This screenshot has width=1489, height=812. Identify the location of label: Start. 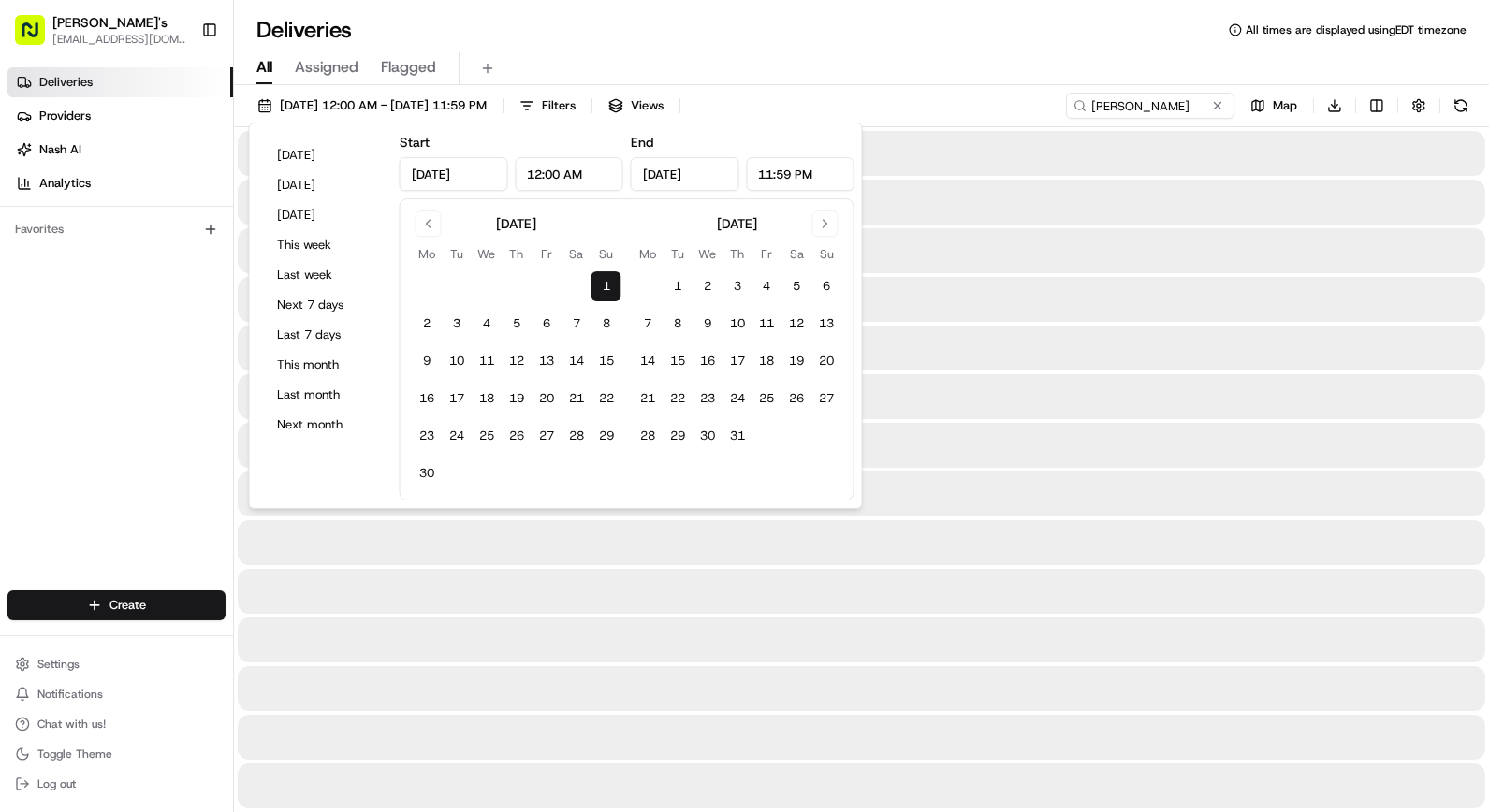
(415, 142).